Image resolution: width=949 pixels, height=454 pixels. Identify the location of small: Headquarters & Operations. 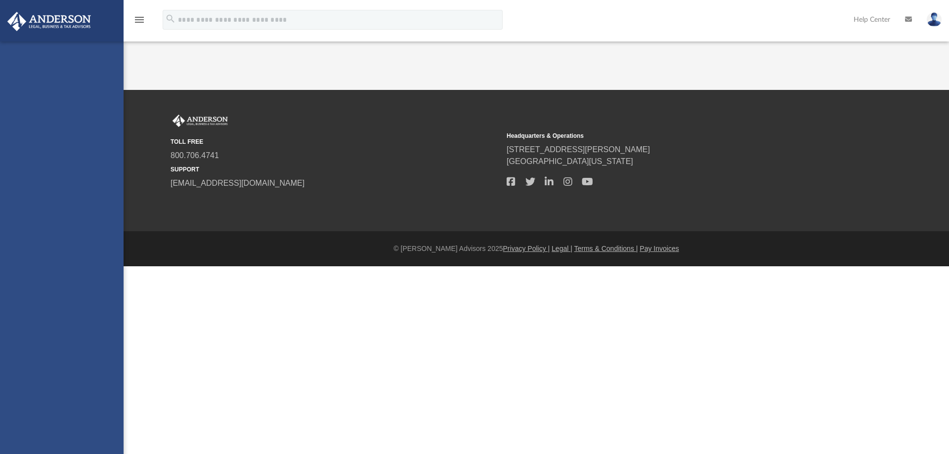
(671, 136).